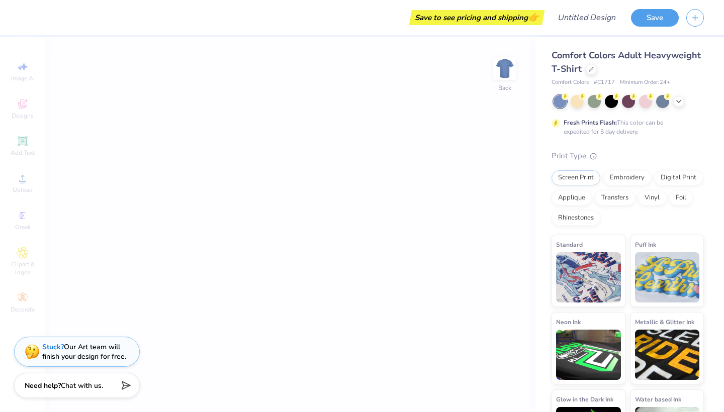  What do you see at coordinates (505, 68) in the screenshot?
I see `img: Back` at bounding box center [505, 68].